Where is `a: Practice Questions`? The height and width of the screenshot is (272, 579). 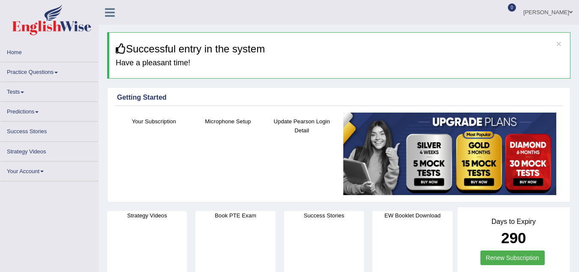 a: Practice Questions is located at coordinates (49, 70).